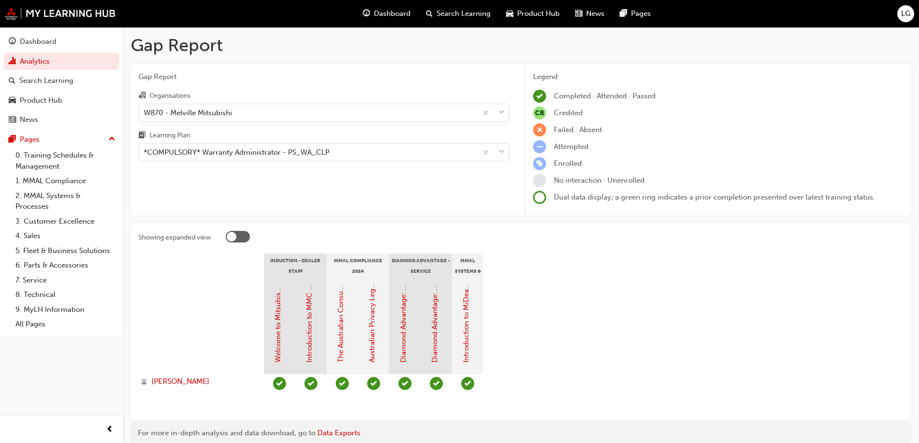 Image resolution: width=919 pixels, height=443 pixels. Describe the element at coordinates (65, 201) in the screenshot. I see `a: 2. MMAL Systems & Processes` at that location.